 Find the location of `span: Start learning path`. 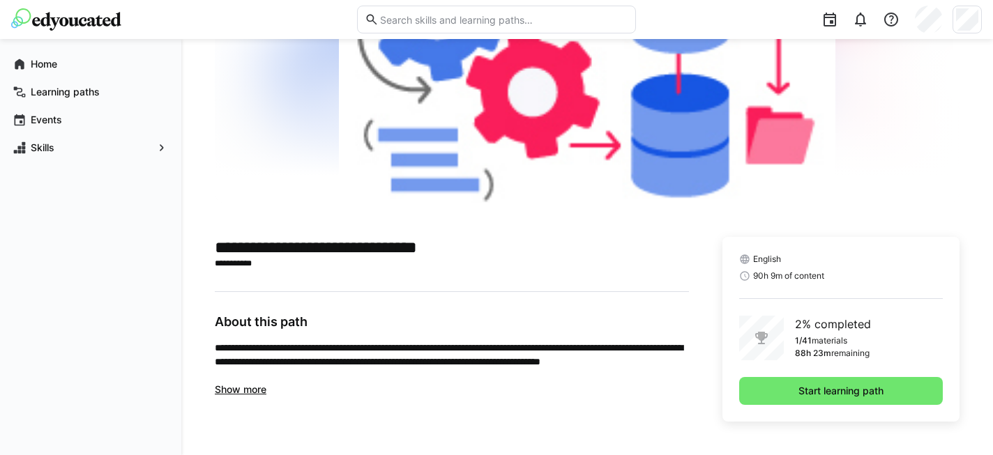

span: Start learning path is located at coordinates (841, 391).